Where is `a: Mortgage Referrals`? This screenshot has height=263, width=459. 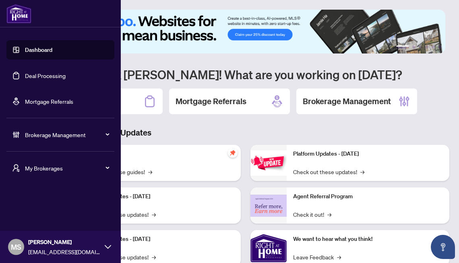 a: Mortgage Referrals is located at coordinates (49, 101).